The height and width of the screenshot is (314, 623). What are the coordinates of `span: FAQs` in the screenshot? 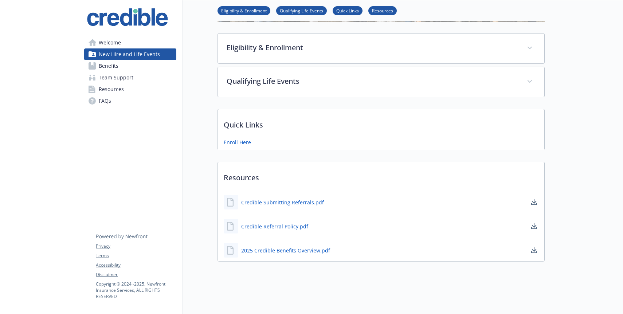 It's located at (105, 101).